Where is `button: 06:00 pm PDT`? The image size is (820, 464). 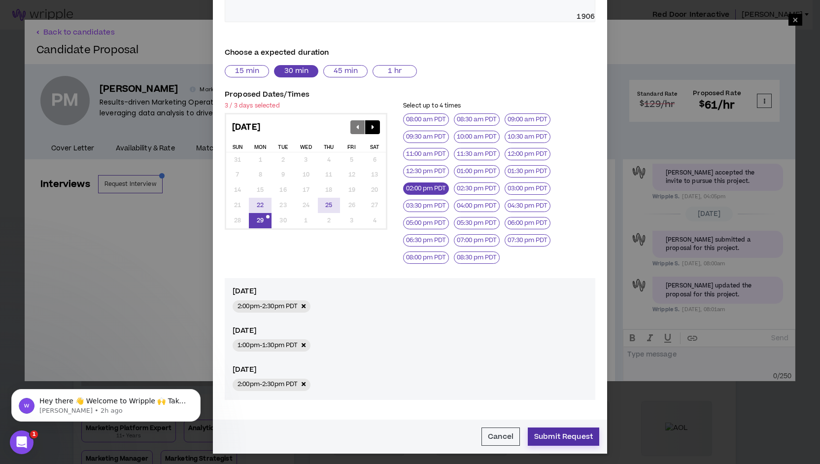 button: 06:00 pm PDT is located at coordinates (527, 223).